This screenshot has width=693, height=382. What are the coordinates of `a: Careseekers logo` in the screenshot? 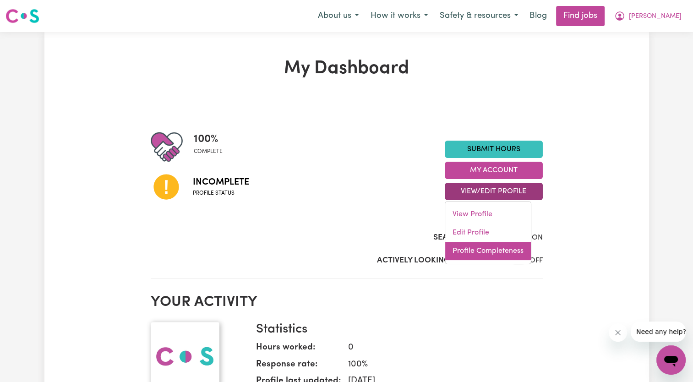 It's located at (22, 16).